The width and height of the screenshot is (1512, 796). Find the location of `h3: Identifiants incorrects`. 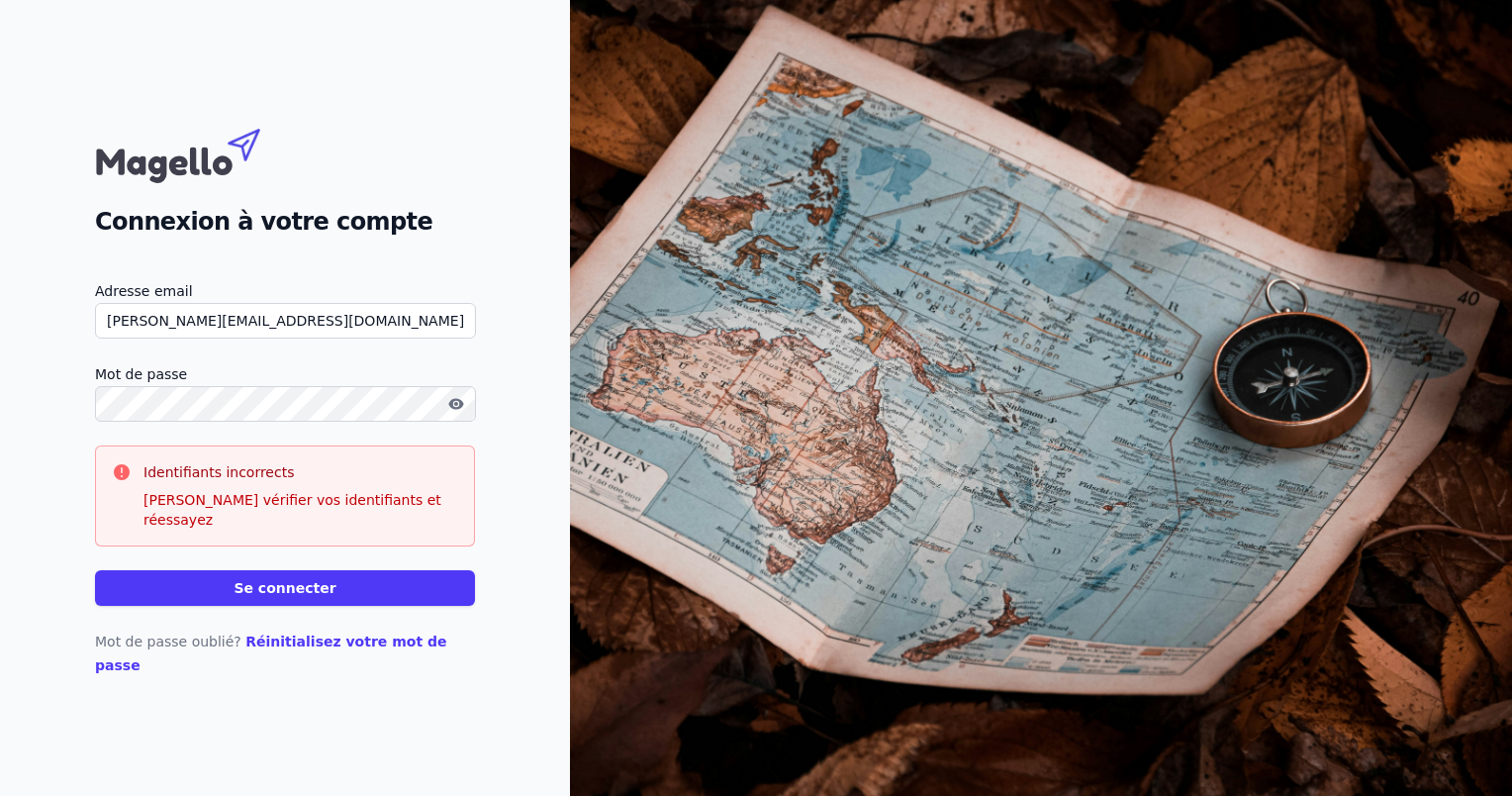

h3: Identifiants incorrects is located at coordinates (301, 472).